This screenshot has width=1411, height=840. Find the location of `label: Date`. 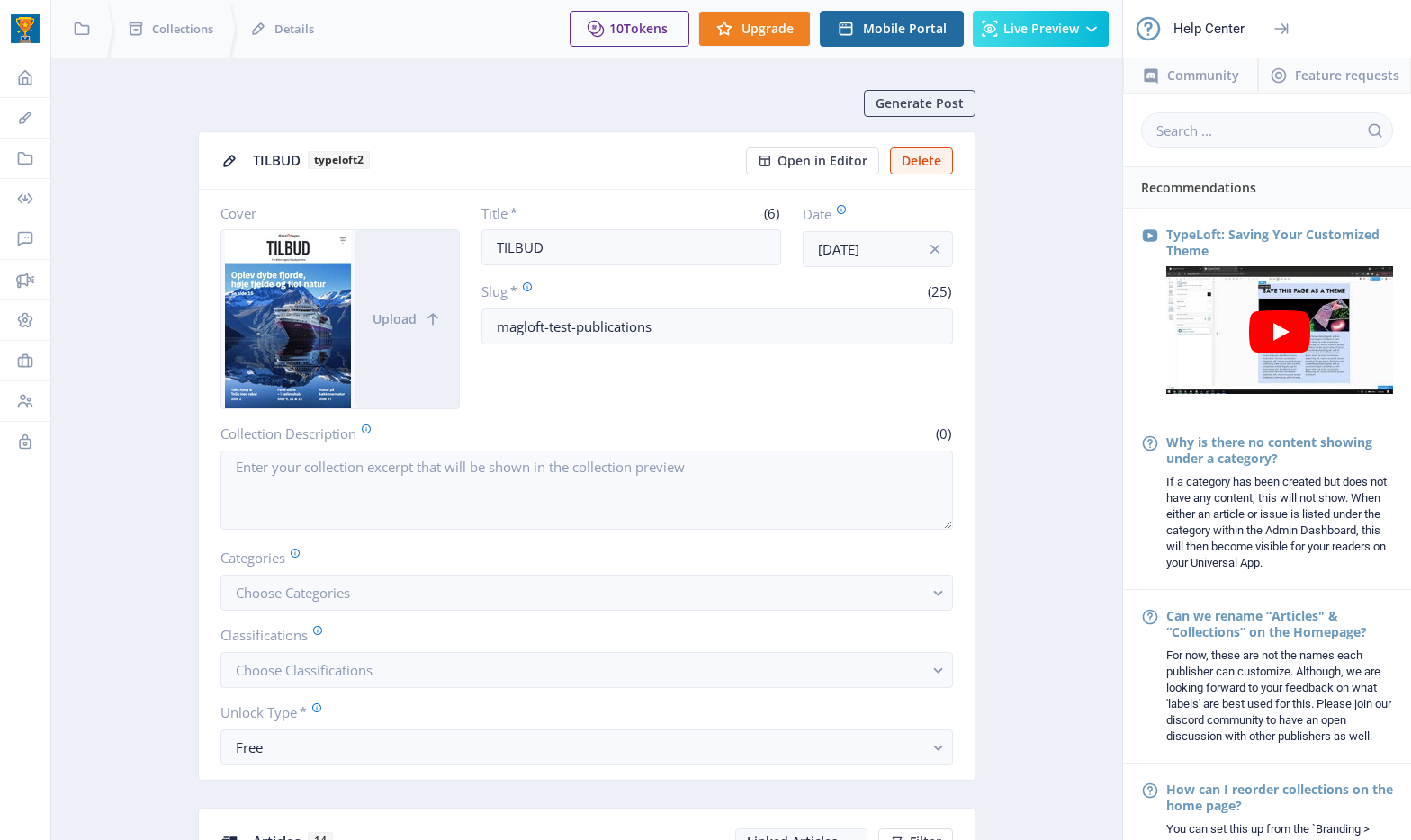

label: Date is located at coordinates (870, 214).